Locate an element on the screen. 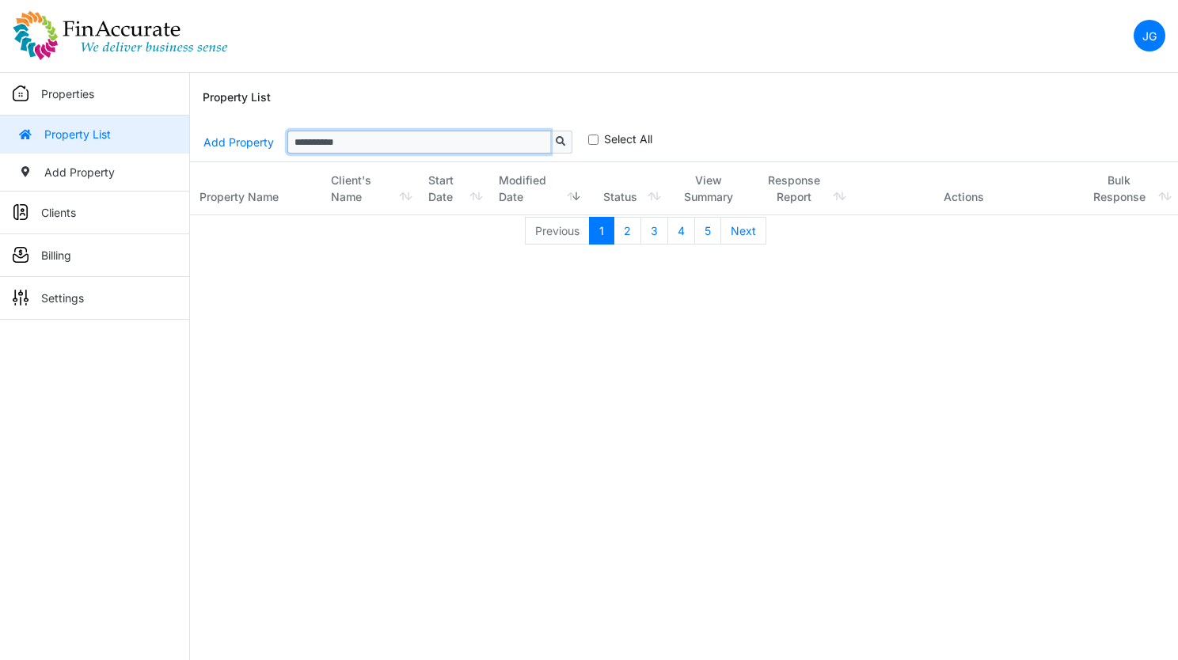 The height and width of the screenshot is (660, 1178). a: 2 is located at coordinates (627, 231).